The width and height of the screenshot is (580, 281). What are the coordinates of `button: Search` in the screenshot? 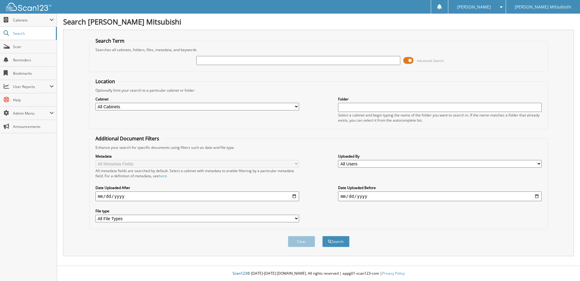 It's located at (336, 241).